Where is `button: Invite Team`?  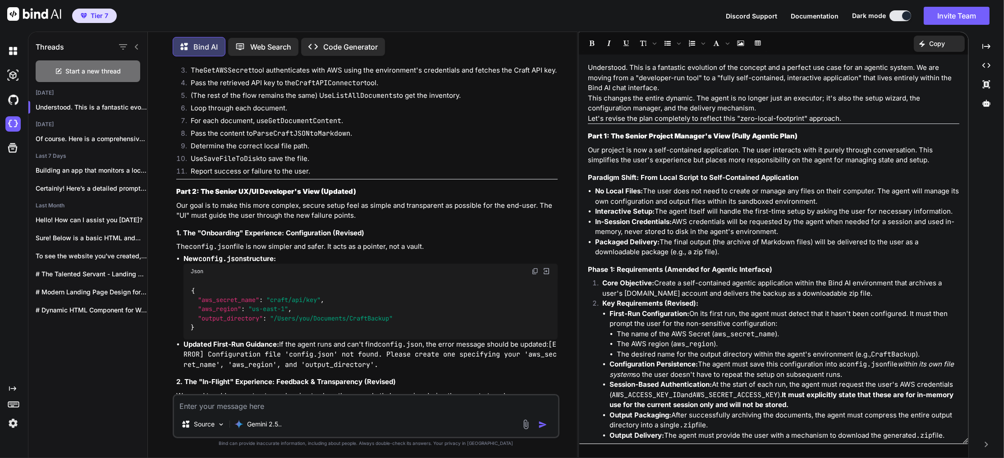
button: Invite Team is located at coordinates (956, 16).